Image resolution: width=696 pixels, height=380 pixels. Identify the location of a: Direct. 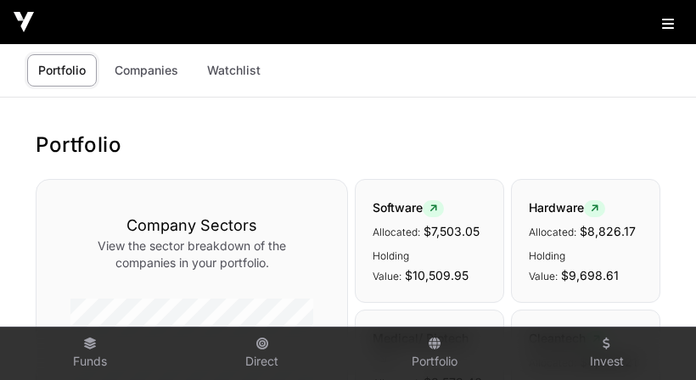
(261, 354).